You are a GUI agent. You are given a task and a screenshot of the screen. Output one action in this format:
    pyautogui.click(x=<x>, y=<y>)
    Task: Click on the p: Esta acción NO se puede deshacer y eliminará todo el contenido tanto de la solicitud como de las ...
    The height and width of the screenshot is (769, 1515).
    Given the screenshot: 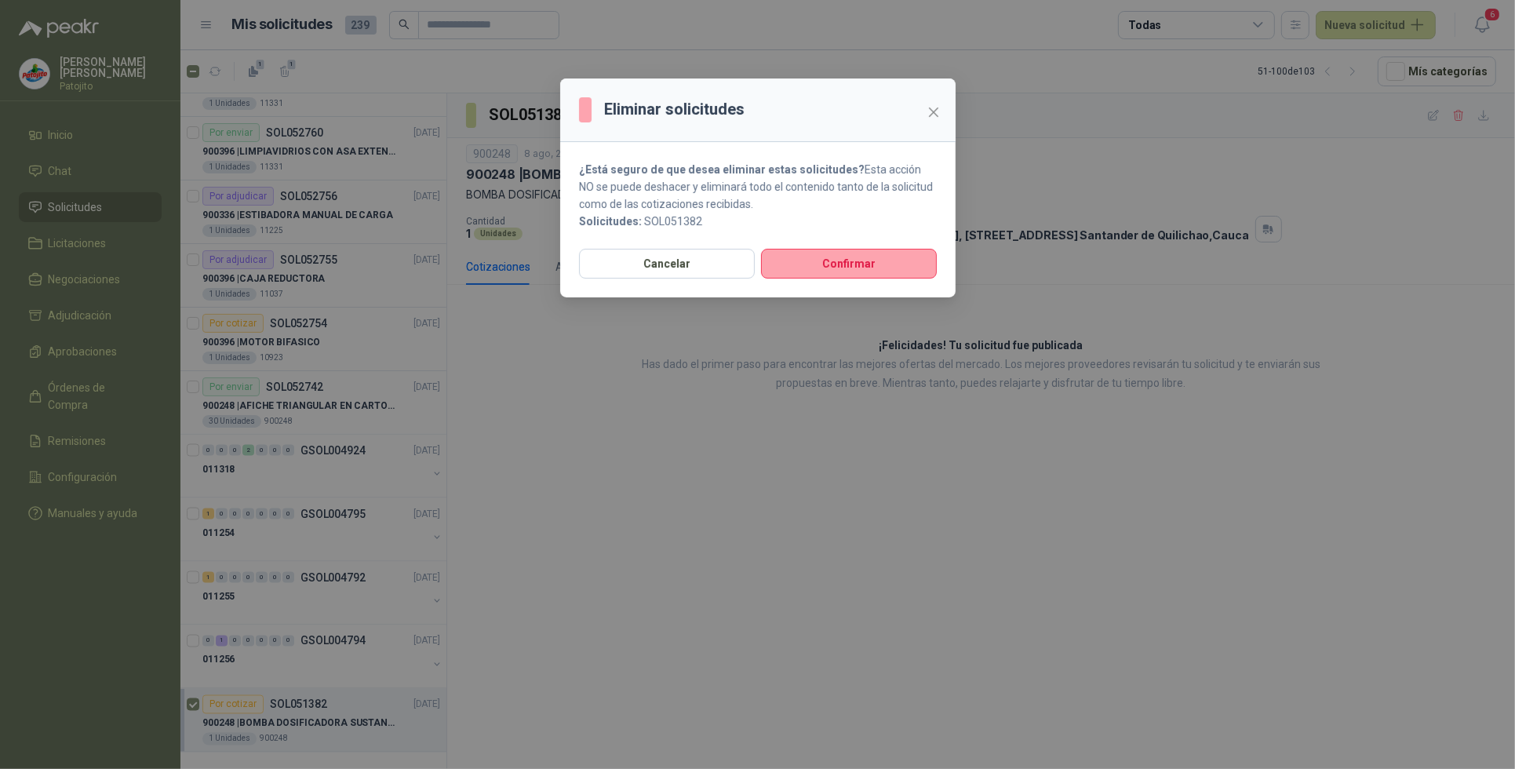 What is the action you would take?
    pyautogui.click(x=758, y=187)
    